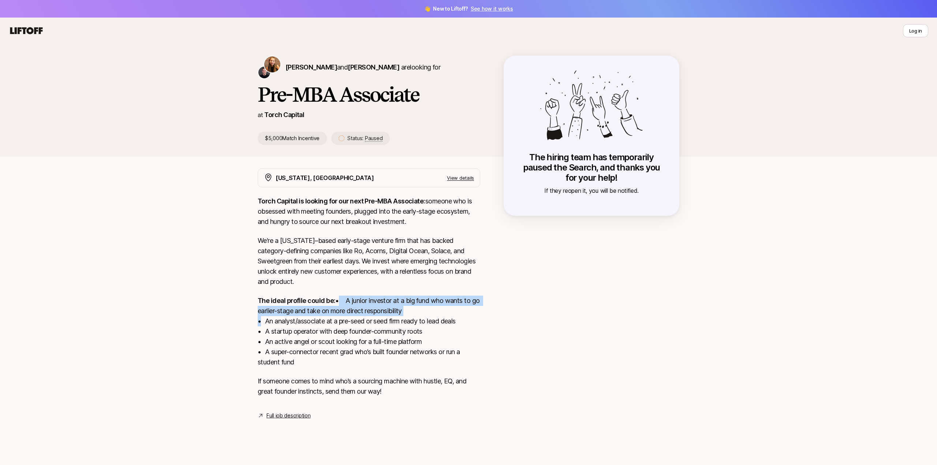 This screenshot has width=937, height=465. I want to click on p: If they reopen it, you will be notified., so click(592, 191).